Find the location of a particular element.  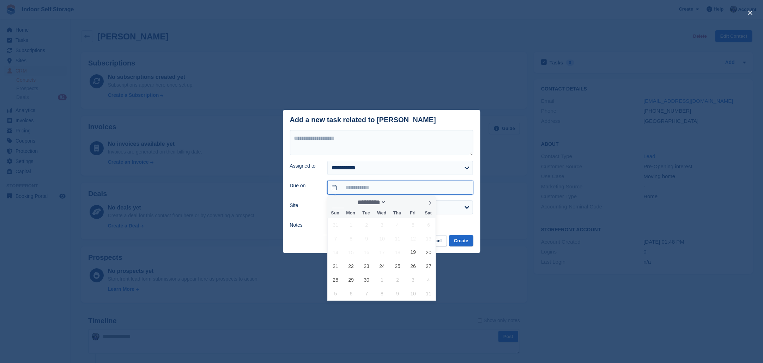

span: October 9, 2025 is located at coordinates (397, 294).